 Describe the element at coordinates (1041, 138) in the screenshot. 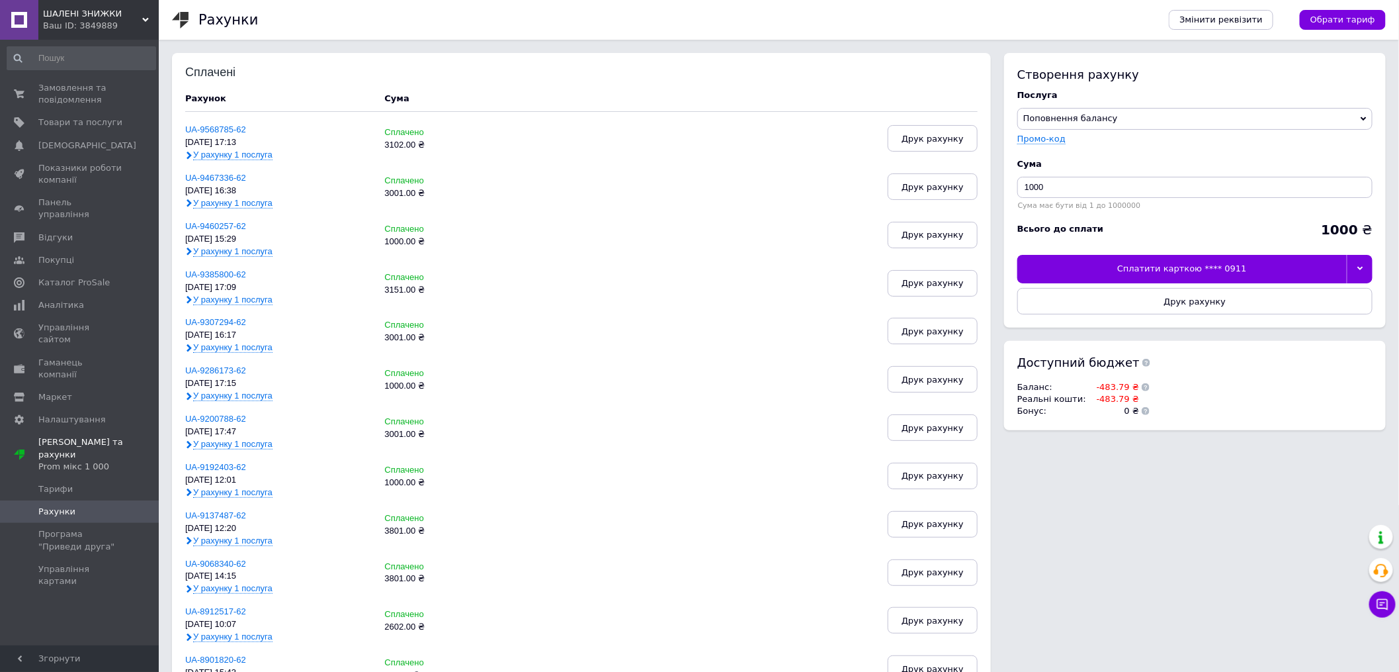

I see `label: Промо-код` at that location.